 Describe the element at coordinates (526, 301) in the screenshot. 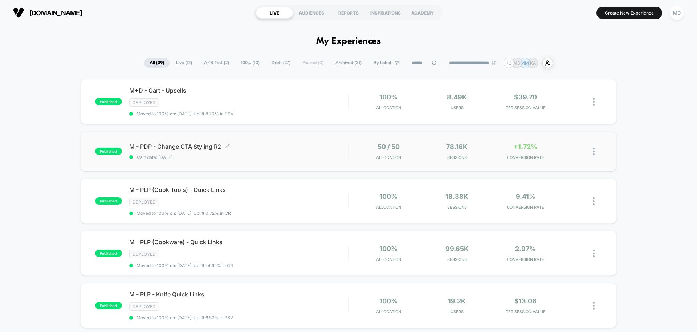

I see `span: $13.06` at that location.